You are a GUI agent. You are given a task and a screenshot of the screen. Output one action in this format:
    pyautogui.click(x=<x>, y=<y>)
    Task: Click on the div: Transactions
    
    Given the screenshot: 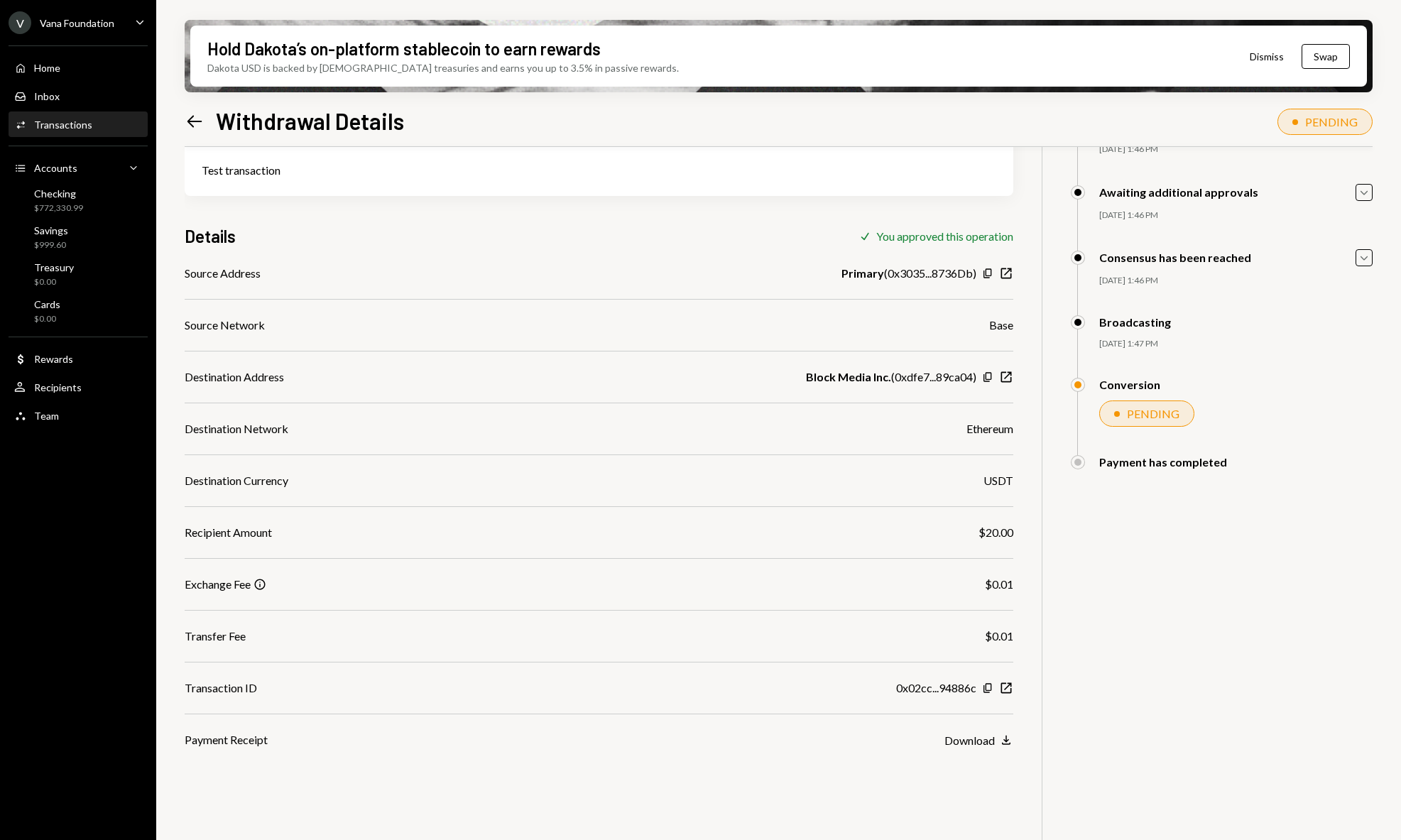 What is the action you would take?
    pyautogui.click(x=64, y=124)
    